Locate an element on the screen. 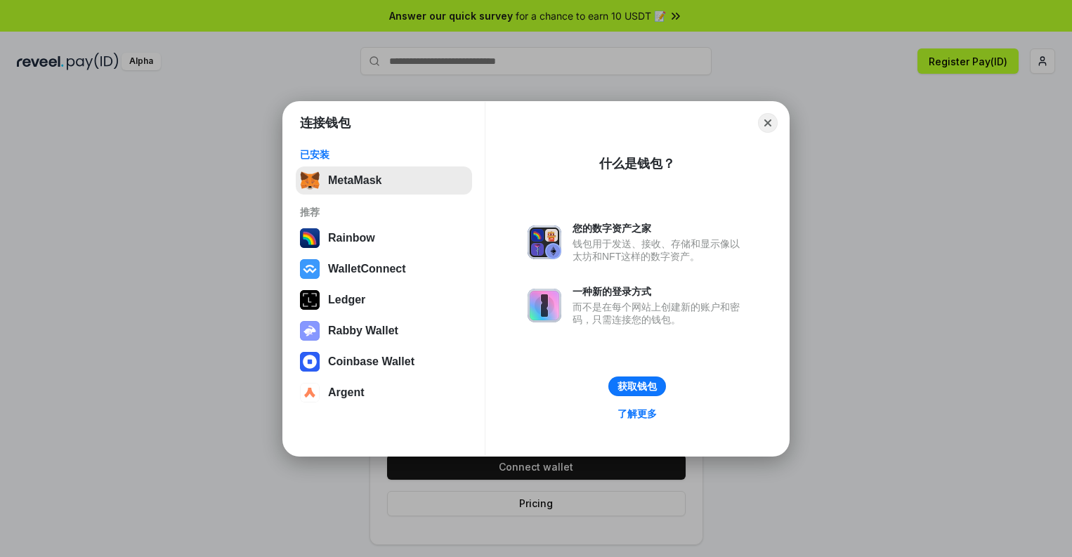 Image resolution: width=1072 pixels, height=557 pixels. div: Coinbase Wallet is located at coordinates (371, 362).